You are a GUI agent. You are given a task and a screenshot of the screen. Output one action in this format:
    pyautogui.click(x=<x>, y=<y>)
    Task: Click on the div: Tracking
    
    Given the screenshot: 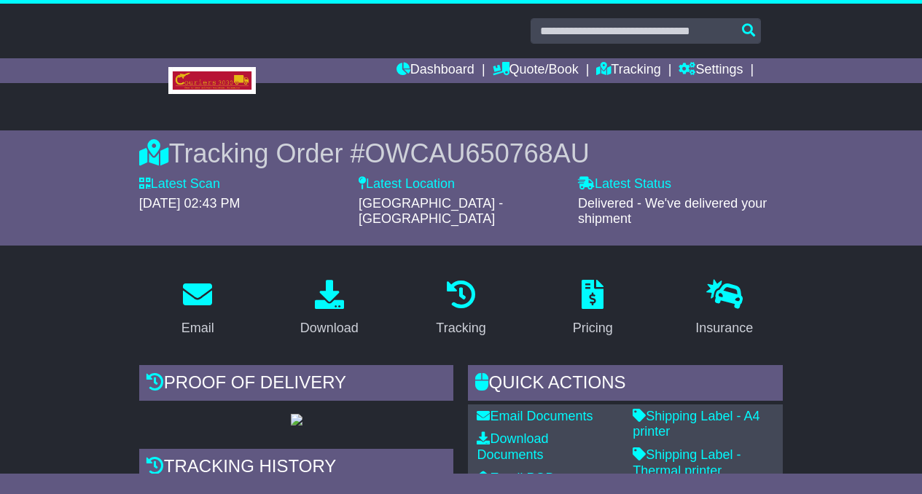 What is the action you would take?
    pyautogui.click(x=461, y=328)
    